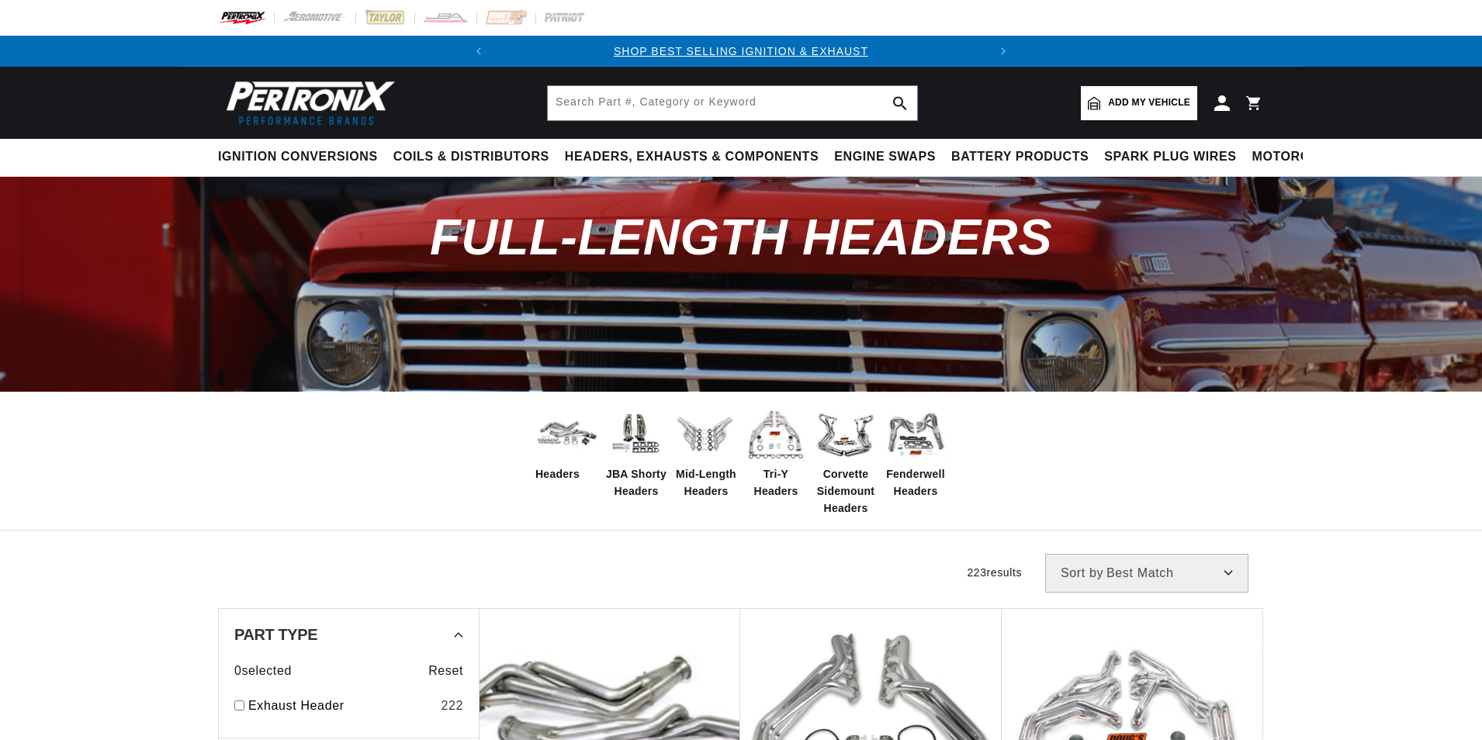  What do you see at coordinates (845, 460) in the screenshot?
I see `a: Corvette Sidemount Headers Corvette Sidemount Headers` at bounding box center [845, 460].